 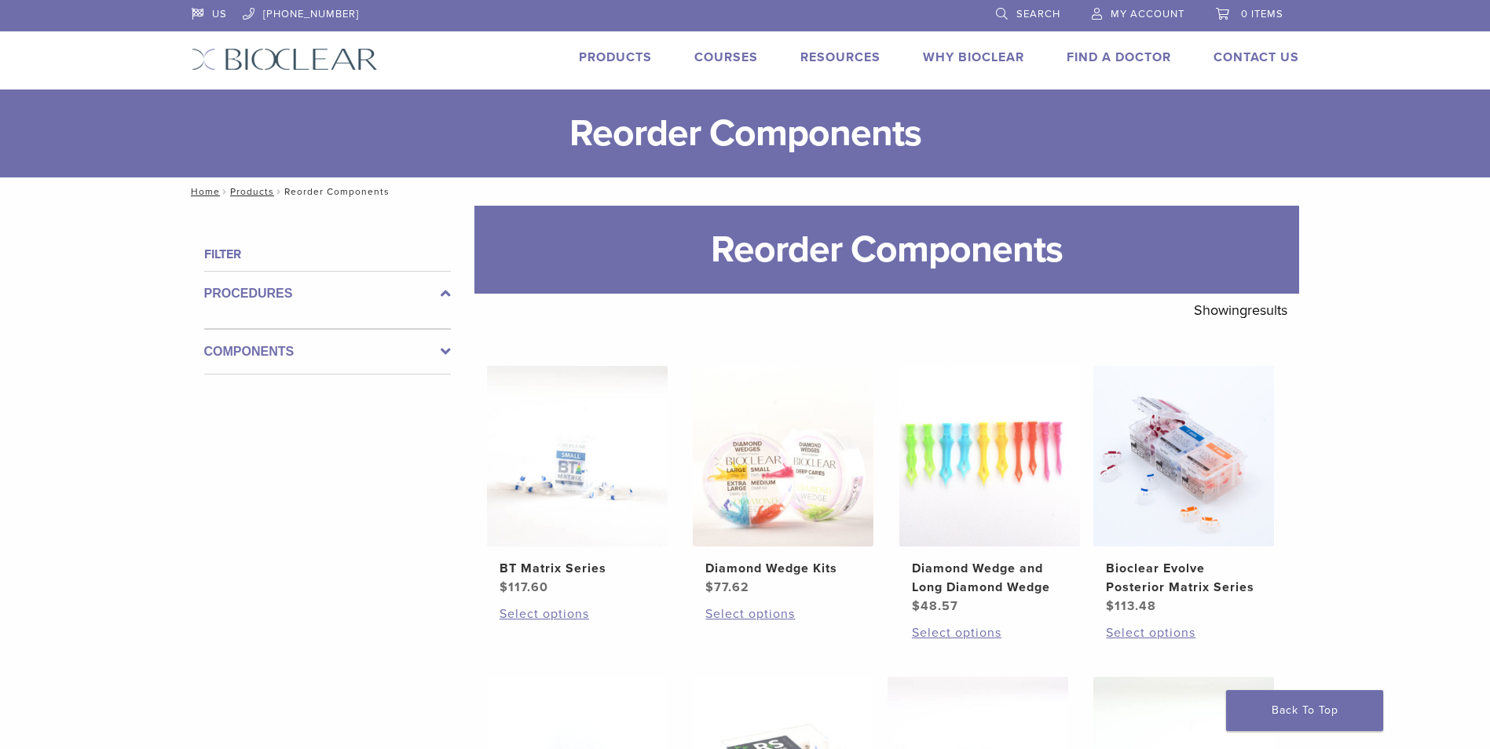 I want to click on span: 0 items, so click(x=1262, y=14).